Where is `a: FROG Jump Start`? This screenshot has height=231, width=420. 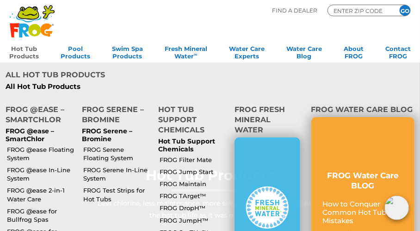
a: FROG Jump Start is located at coordinates (193, 172).